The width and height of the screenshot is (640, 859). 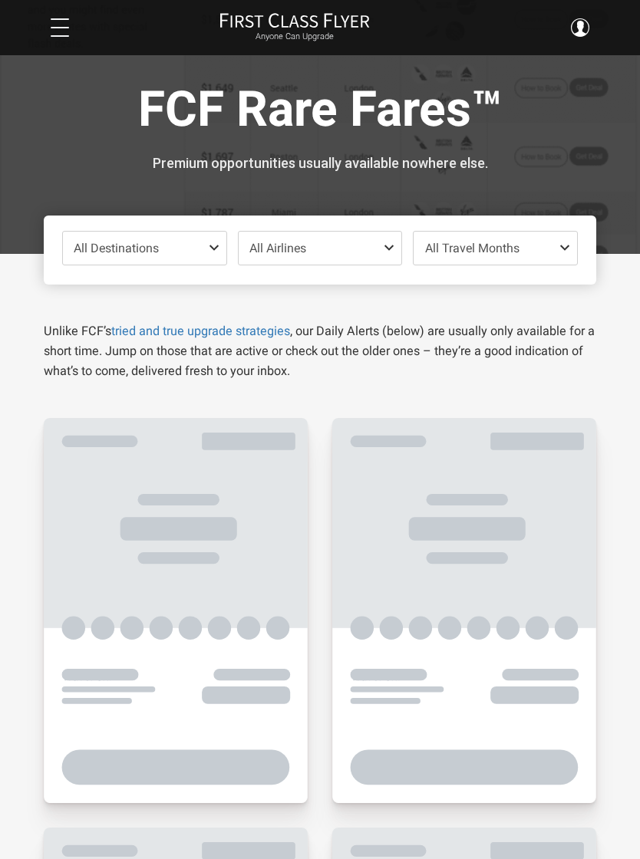 I want to click on a: First Class FlyerAnyone Can Upgrade, so click(x=294, y=28).